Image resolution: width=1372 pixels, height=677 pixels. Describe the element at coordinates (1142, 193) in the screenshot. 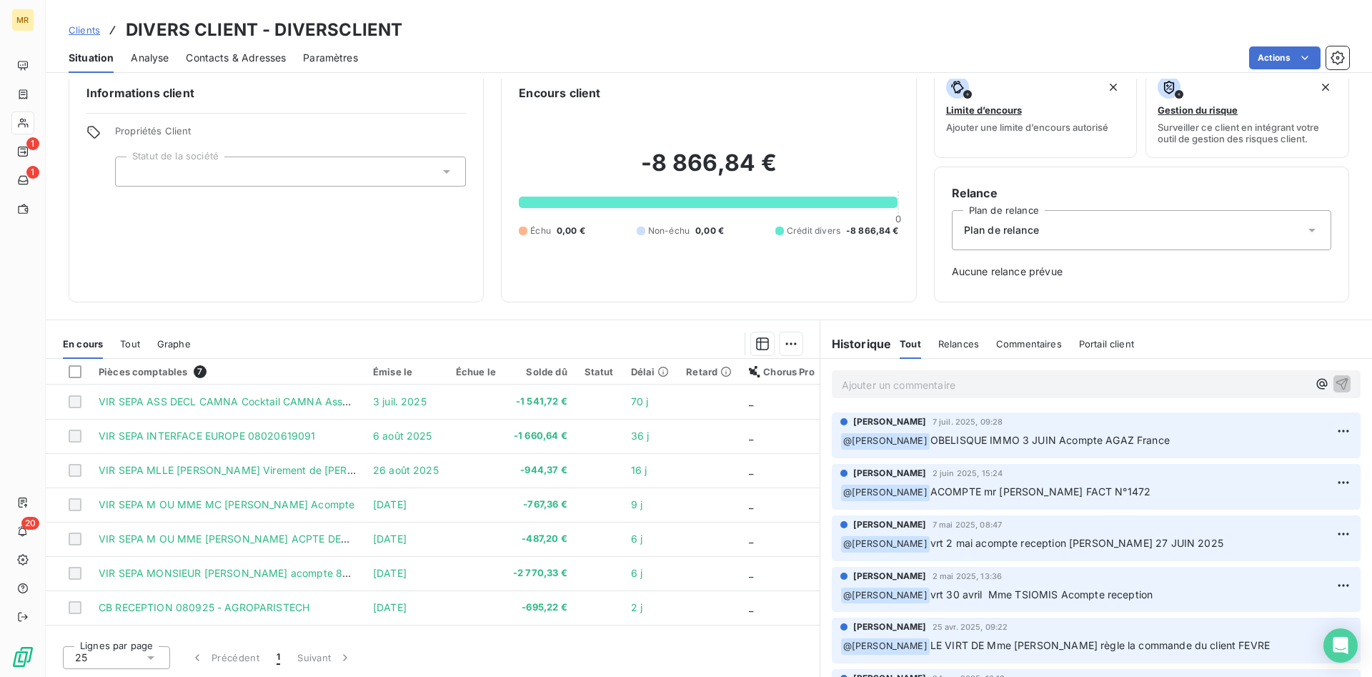

I see `h6: Relance` at that location.